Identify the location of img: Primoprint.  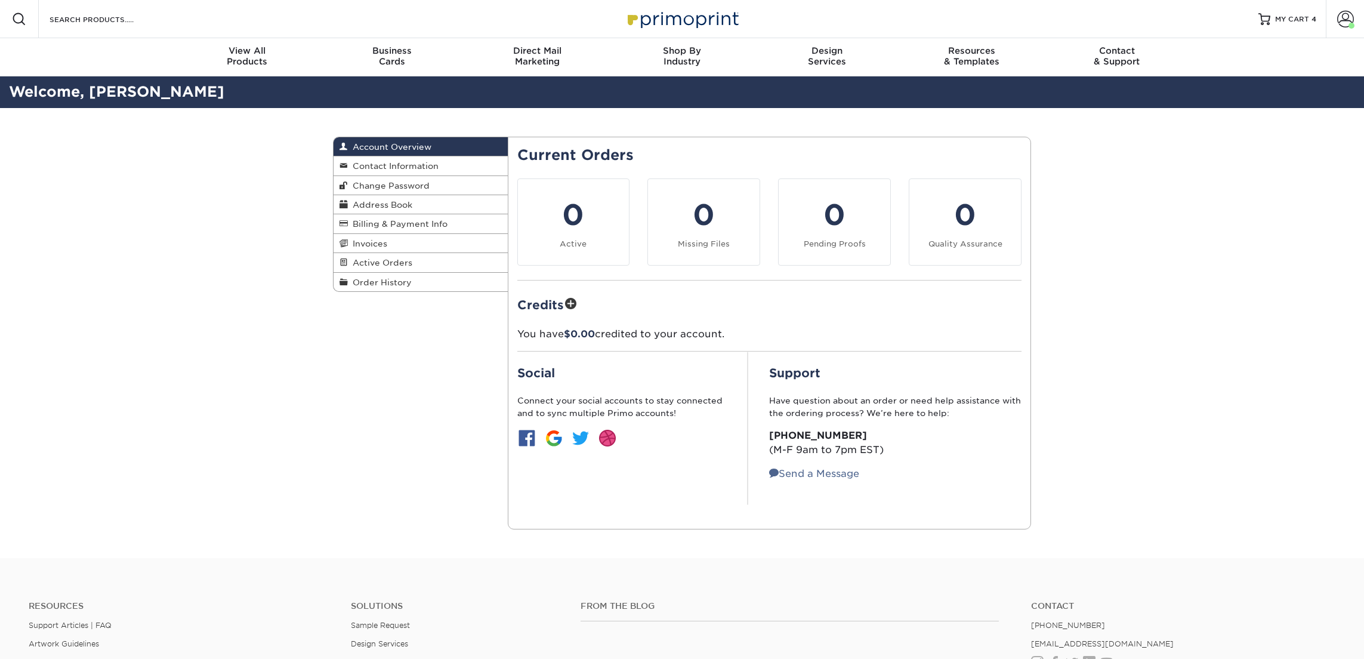
(682, 18).